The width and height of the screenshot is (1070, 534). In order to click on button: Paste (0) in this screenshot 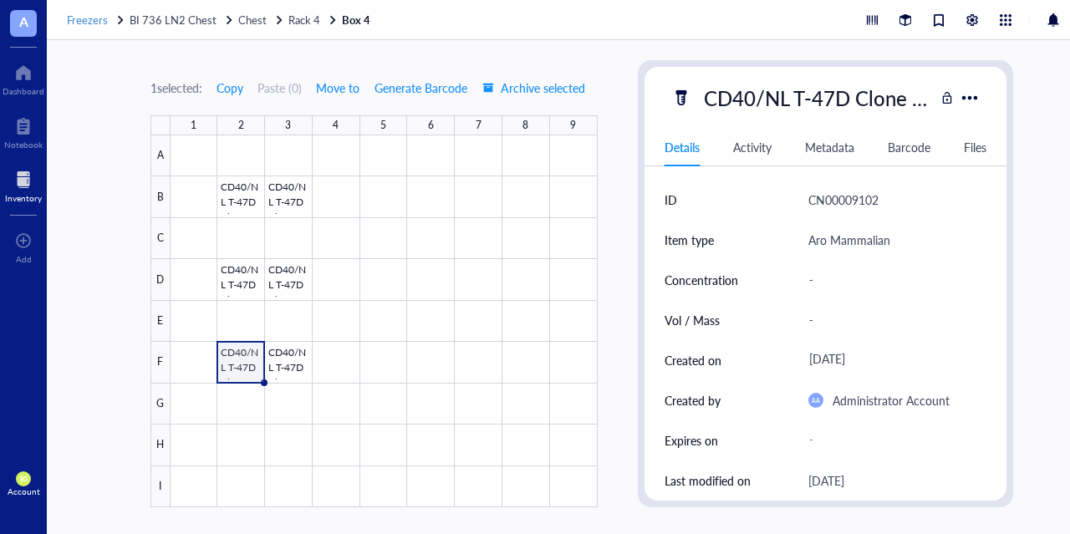, I will do `click(279, 88)`.